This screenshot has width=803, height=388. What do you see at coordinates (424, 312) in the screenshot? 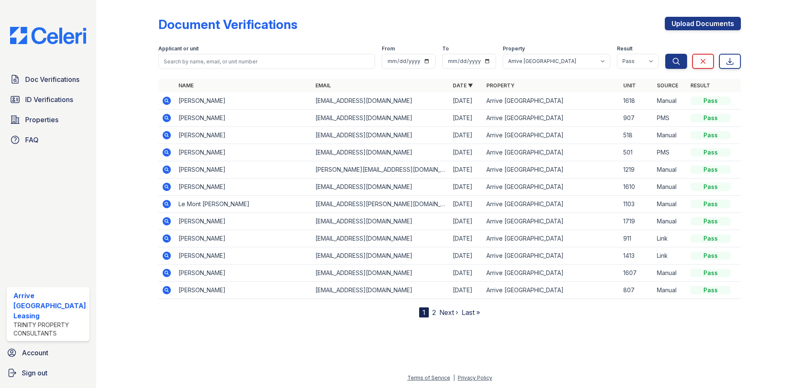
I see `div: 1` at bounding box center [424, 312].